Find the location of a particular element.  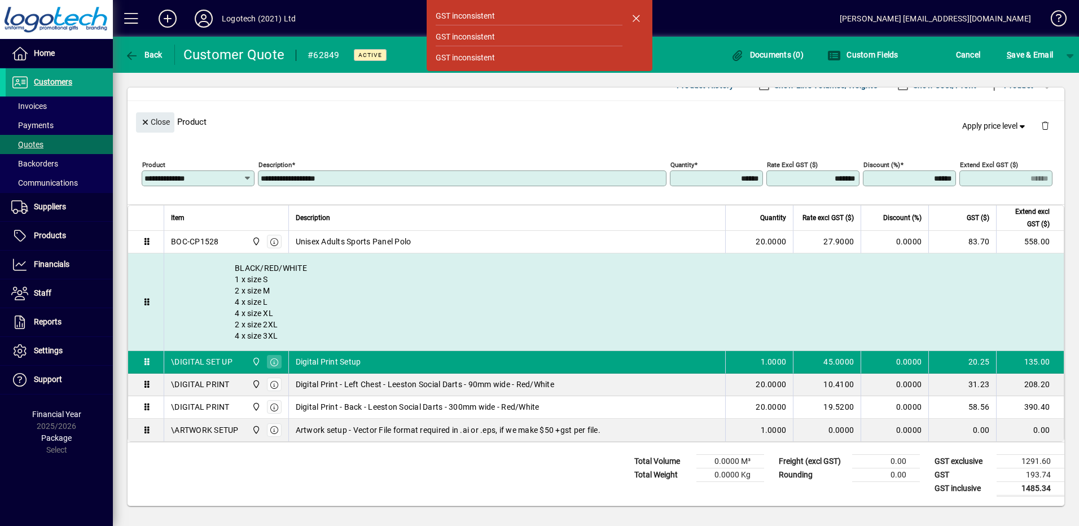

span: Back is located at coordinates (143, 55).